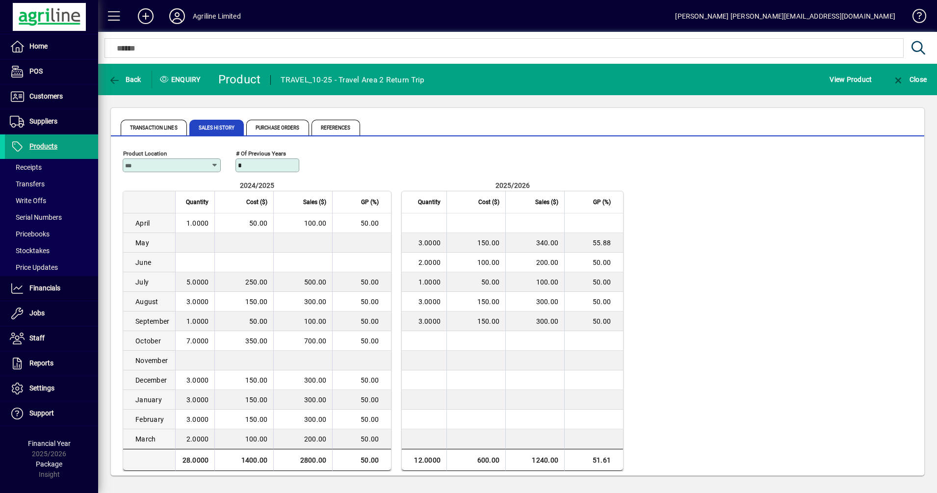 This screenshot has height=493, width=937. Describe the element at coordinates (336, 128) in the screenshot. I see `span: References` at that location.